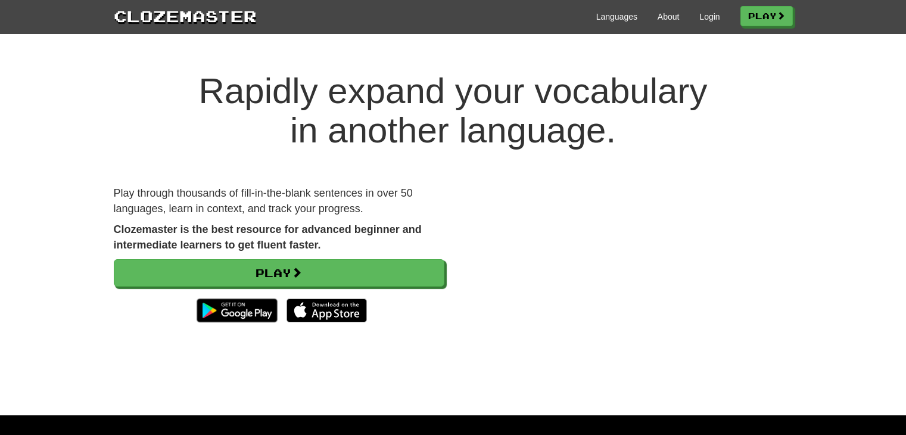  I want to click on p: Play through thousands of fill-in-the-blank sentences in over 50 languages, learn in context, and..., so click(279, 201).